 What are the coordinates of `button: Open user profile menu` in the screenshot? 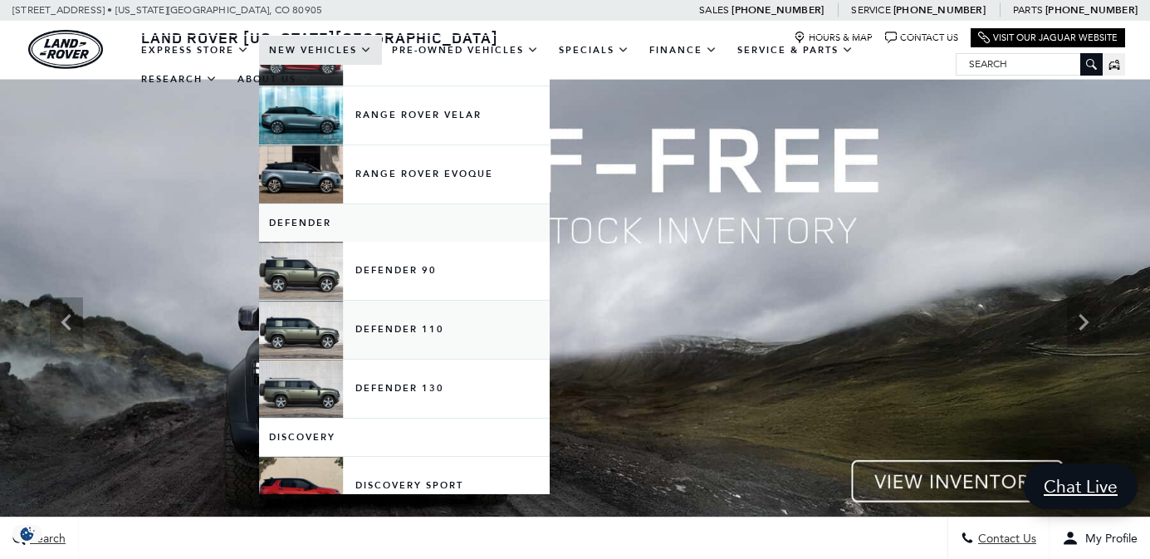 It's located at (1099, 538).